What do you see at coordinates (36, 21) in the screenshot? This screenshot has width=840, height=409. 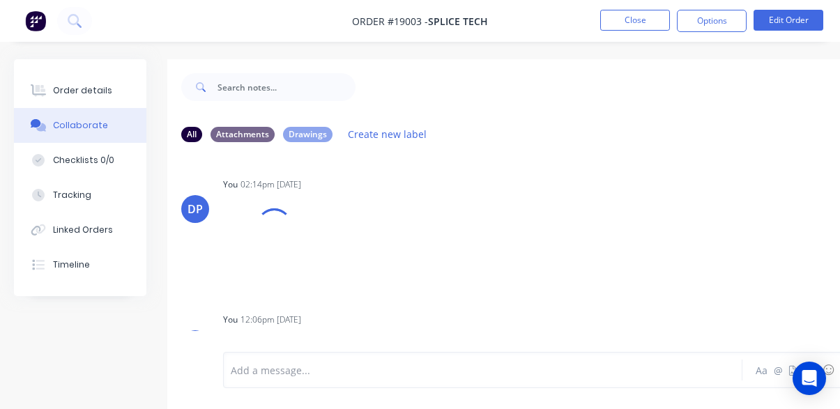 I see `img: Factory` at bounding box center [36, 21].